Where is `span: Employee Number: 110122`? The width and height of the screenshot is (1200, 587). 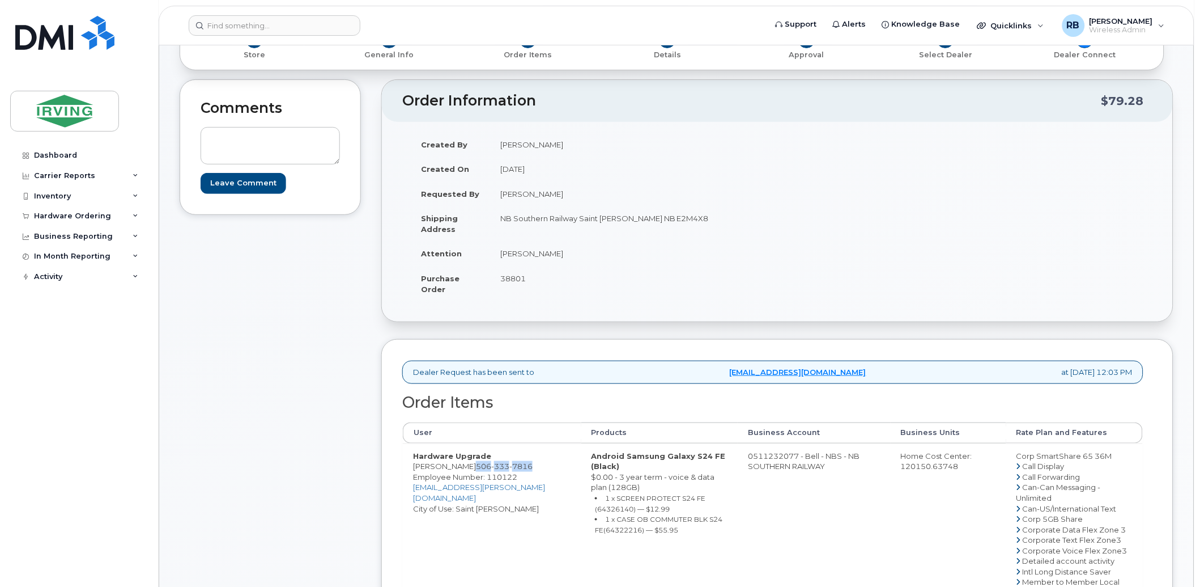
span: Employee Number: 110122 is located at coordinates (465, 477).